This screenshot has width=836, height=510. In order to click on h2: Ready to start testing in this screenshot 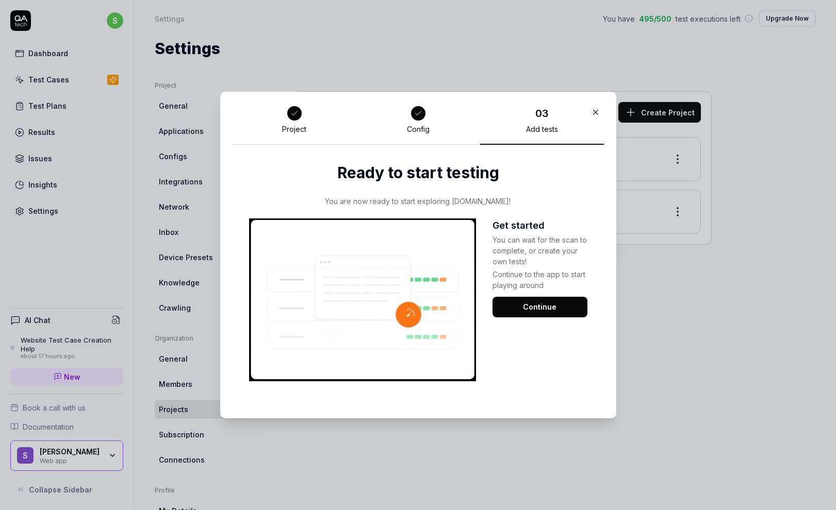, I will do `click(418, 173)`.